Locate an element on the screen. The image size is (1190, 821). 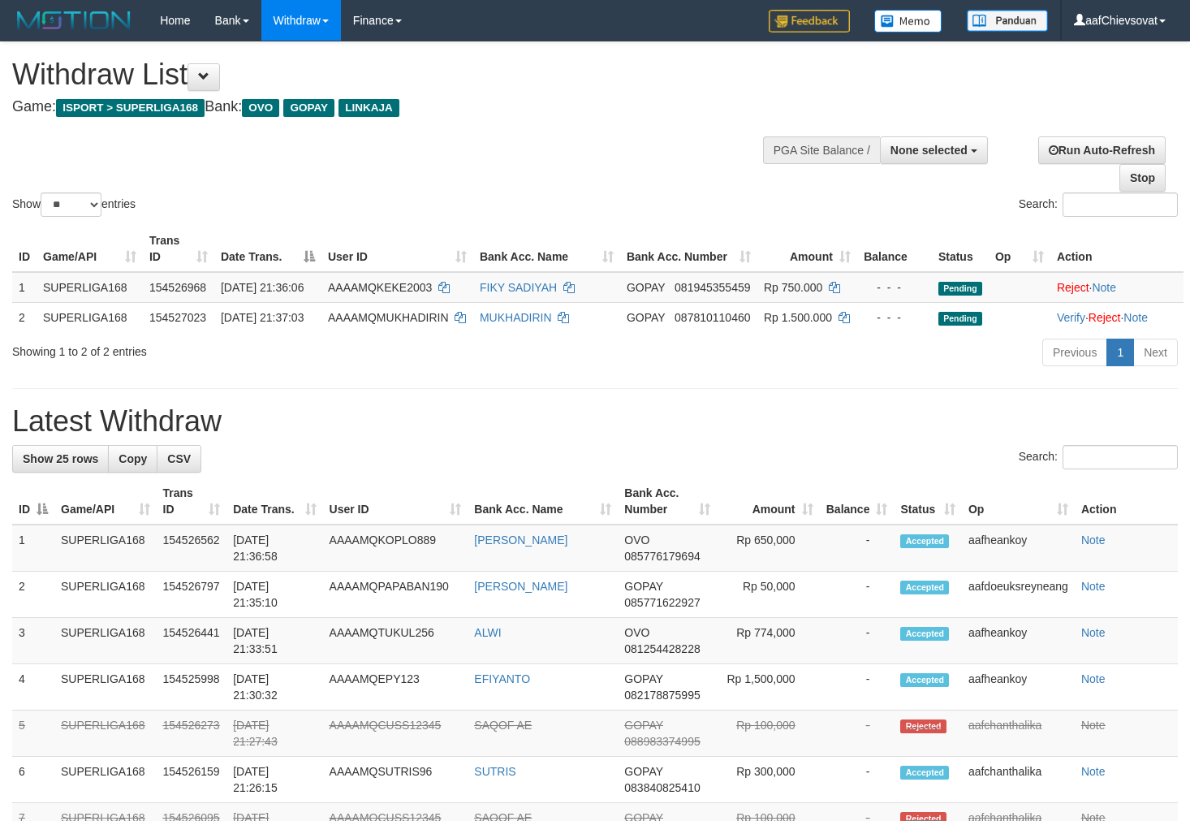
img: panduan.png is located at coordinates (1007, 20).